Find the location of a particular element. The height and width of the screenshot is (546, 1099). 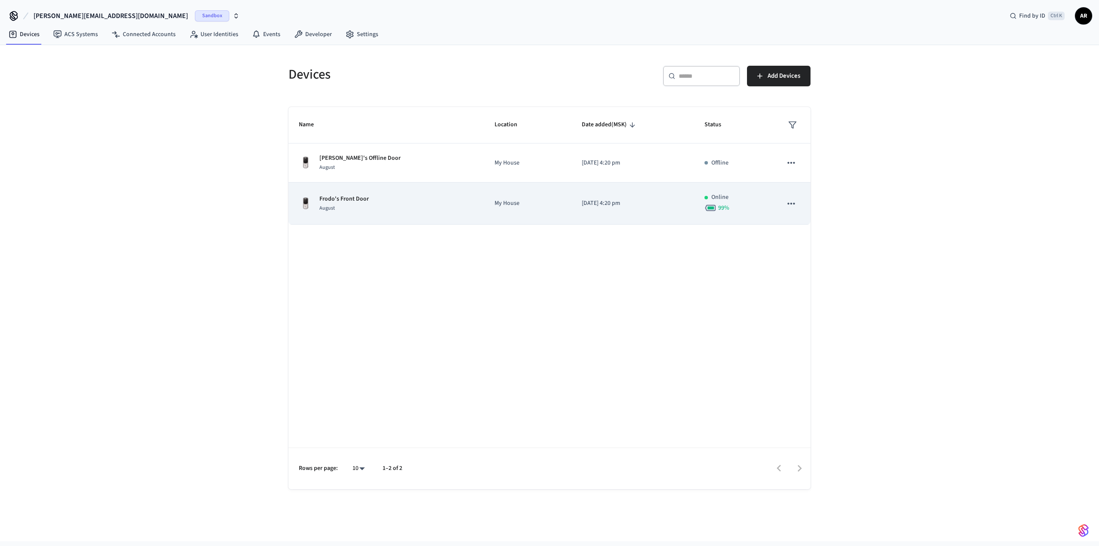

span: Location is located at coordinates (511, 125).